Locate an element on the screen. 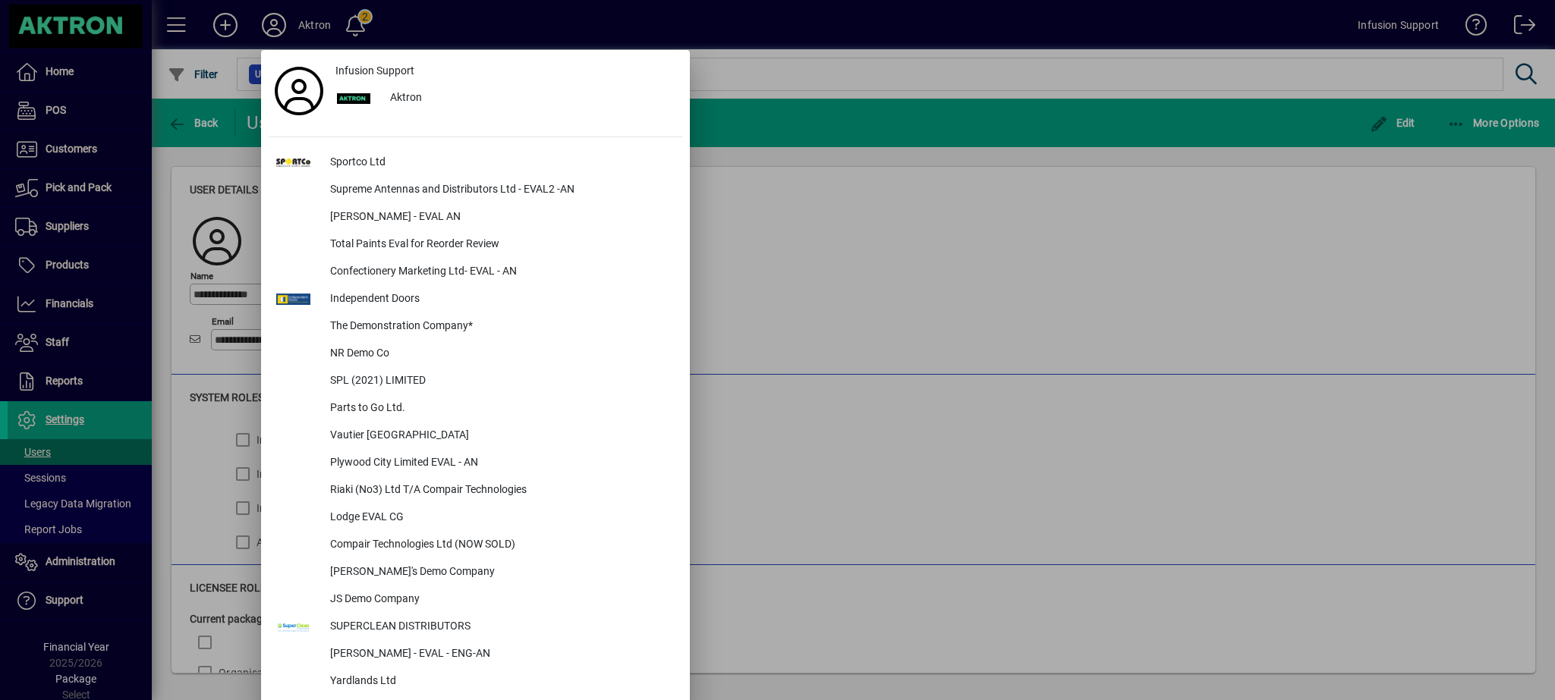 The height and width of the screenshot is (700, 1555). div: SUPERCLEAN DISTRIBUTORS is located at coordinates (500, 628).